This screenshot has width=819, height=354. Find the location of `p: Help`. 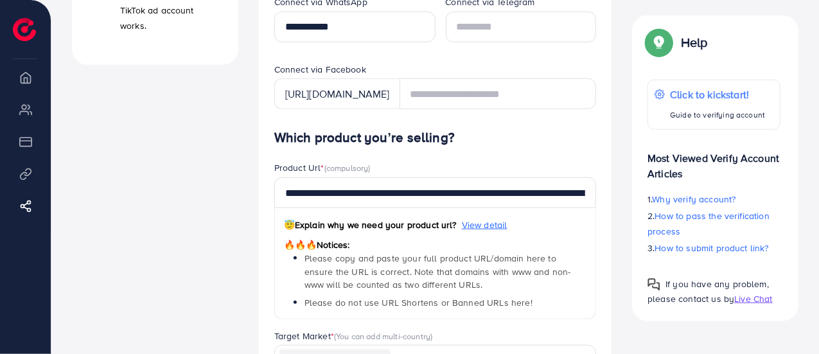

p: Help is located at coordinates (694, 42).